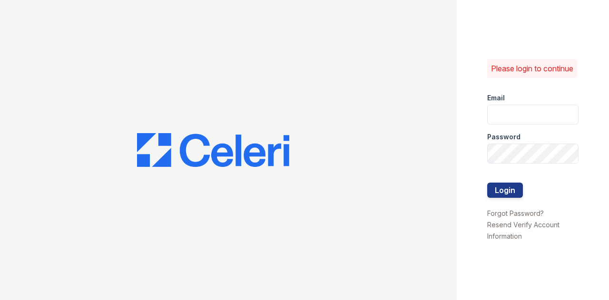 The height and width of the screenshot is (300, 609). What do you see at coordinates (515, 213) in the screenshot?
I see `a: Forgot Password?` at bounding box center [515, 213].